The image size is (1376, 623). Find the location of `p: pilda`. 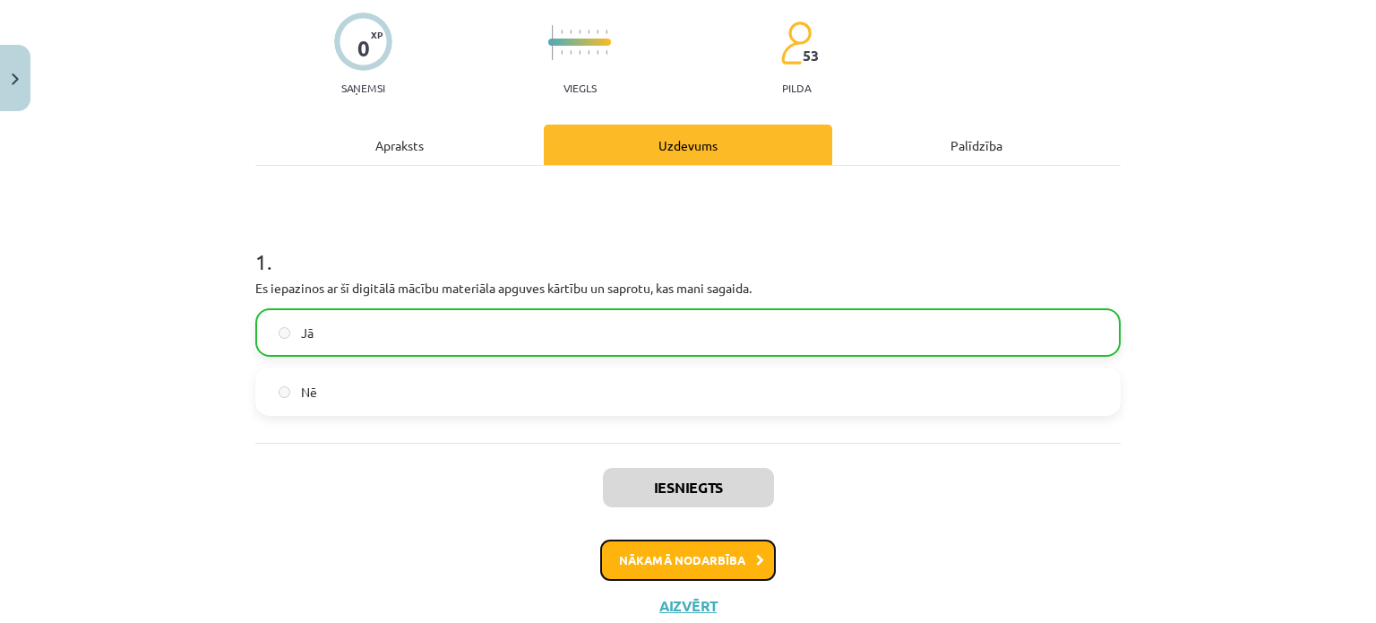

p: pilda is located at coordinates (797, 88).